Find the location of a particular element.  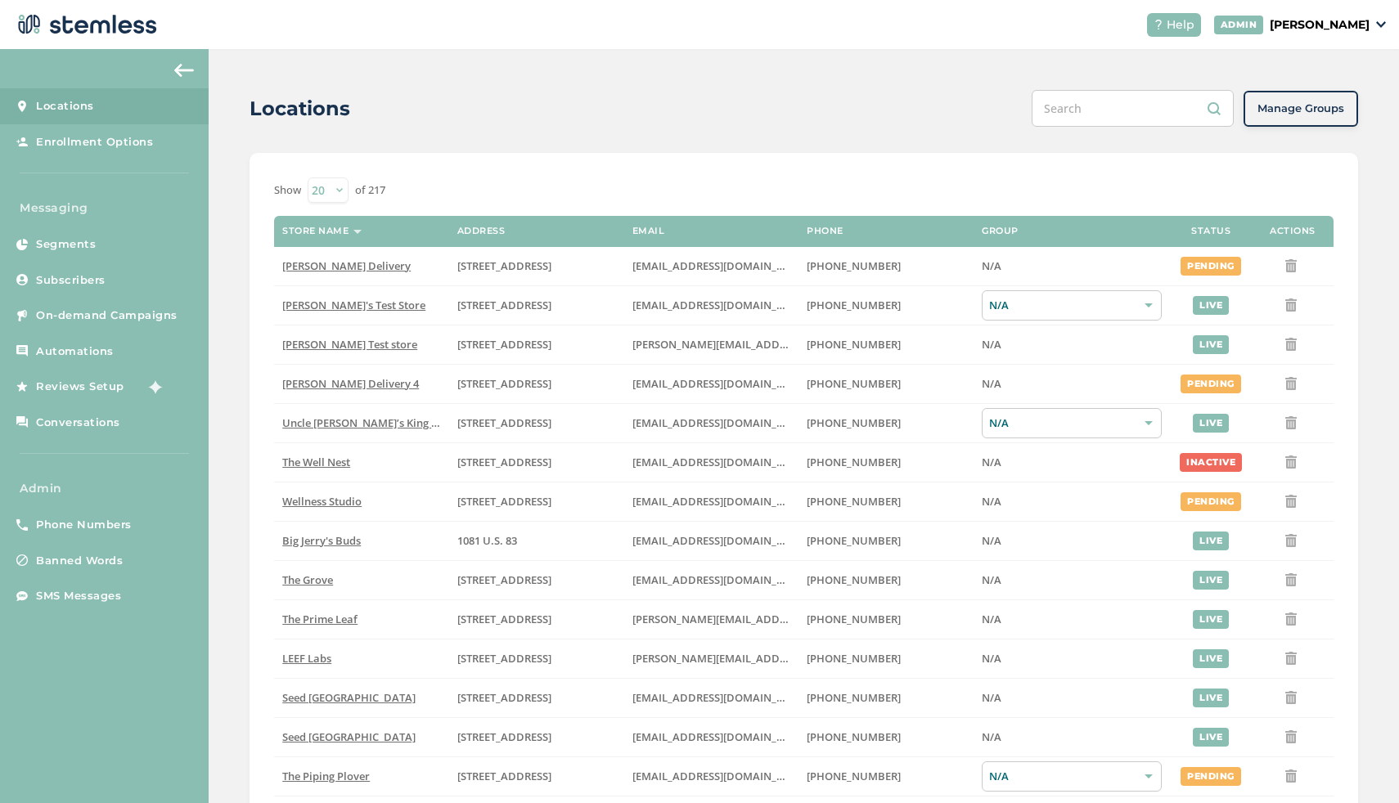

label: christian@uncleherbsak.com is located at coordinates (712, 423).